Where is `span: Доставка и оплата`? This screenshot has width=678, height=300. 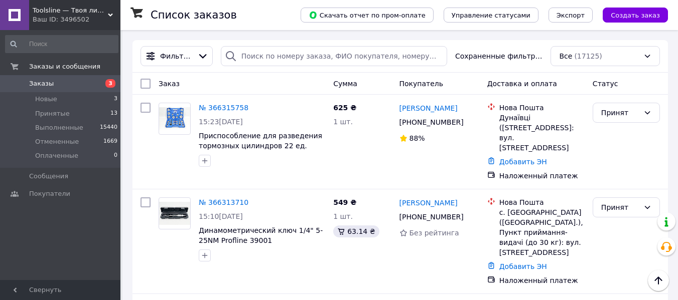
span: Доставка и оплата is located at coordinates (522, 84).